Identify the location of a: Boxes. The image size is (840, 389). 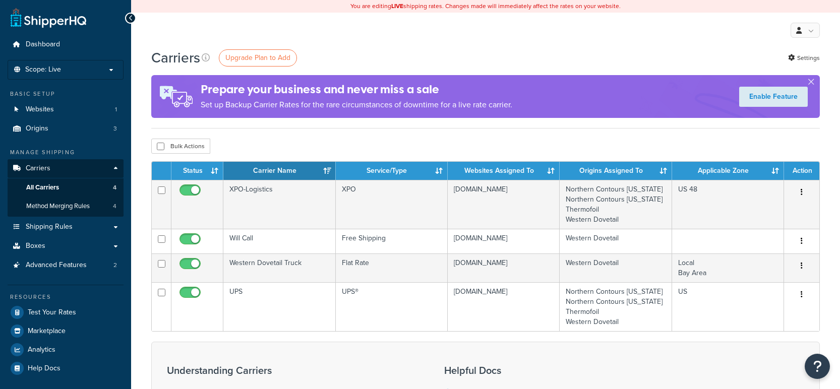
(66, 246).